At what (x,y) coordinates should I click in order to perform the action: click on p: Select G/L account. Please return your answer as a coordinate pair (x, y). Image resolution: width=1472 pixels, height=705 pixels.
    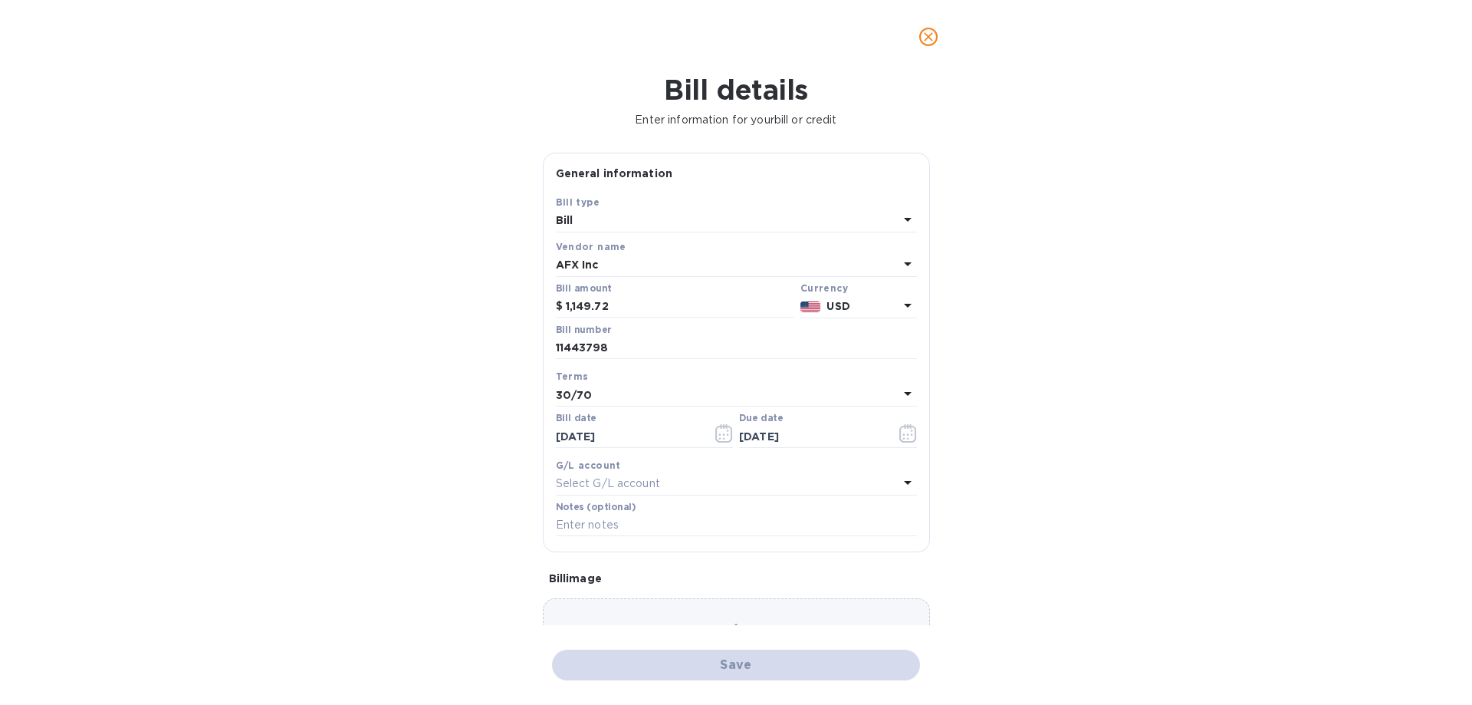
    Looking at the image, I should click on (608, 483).